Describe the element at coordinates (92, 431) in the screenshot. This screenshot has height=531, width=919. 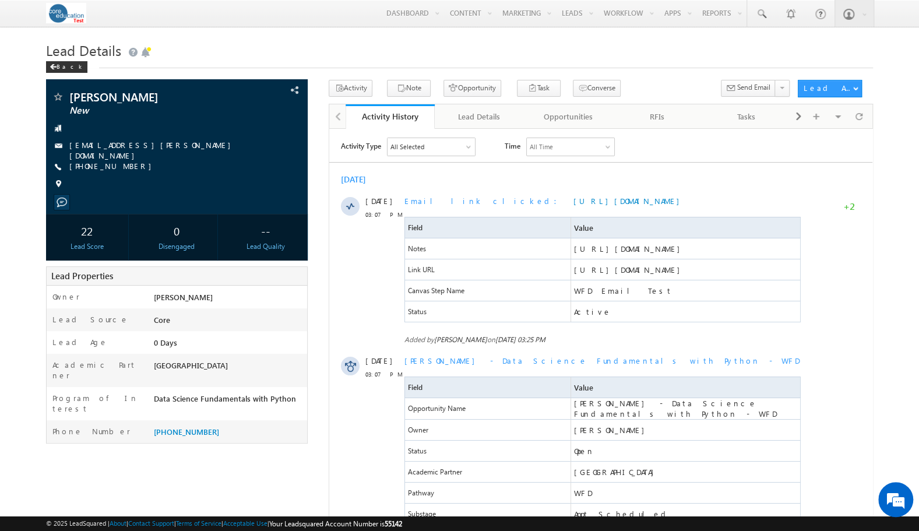
I see `label: Phone Number` at that location.